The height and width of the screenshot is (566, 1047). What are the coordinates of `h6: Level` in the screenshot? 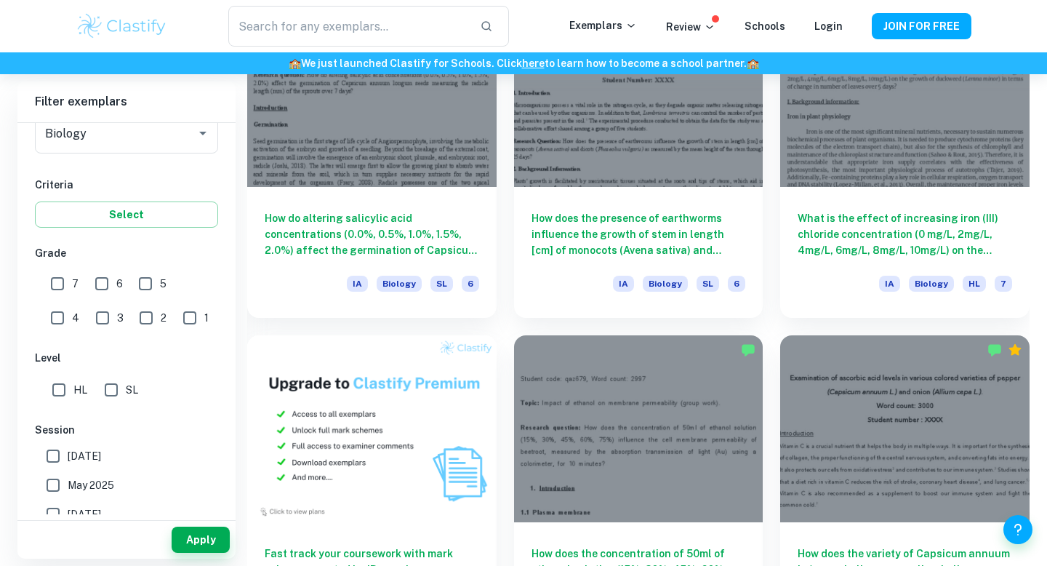 It's located at (127, 358).